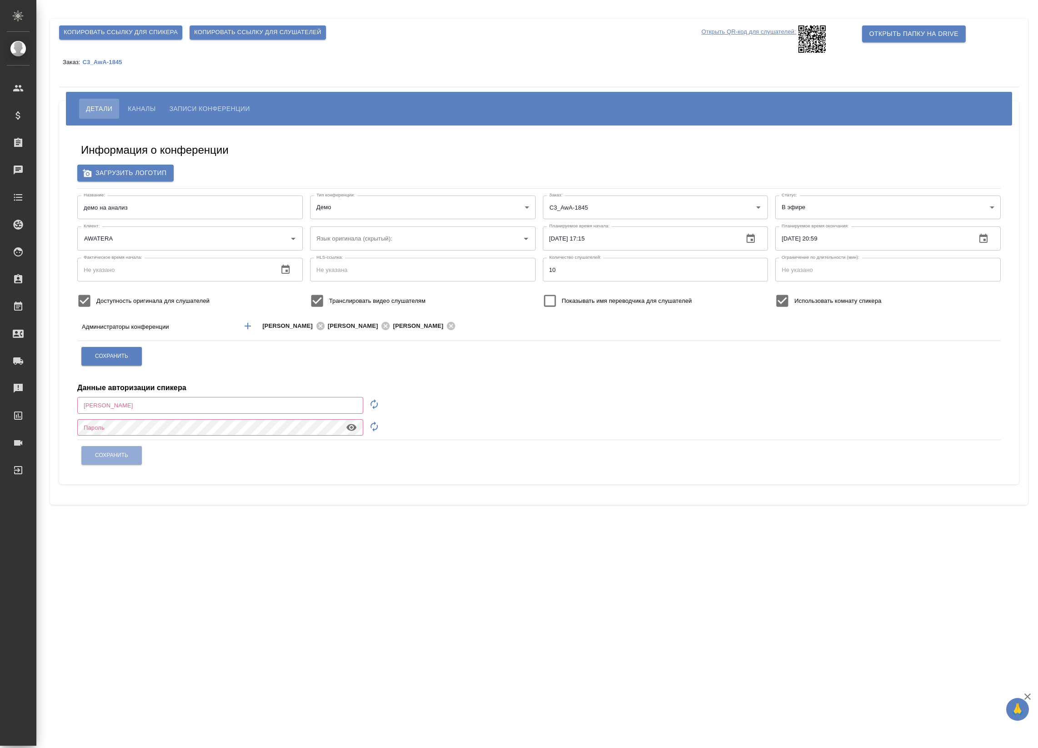 The image size is (1038, 748). Describe the element at coordinates (126, 173) in the screenshot. I see `span: Загрузить логотип` at that location.